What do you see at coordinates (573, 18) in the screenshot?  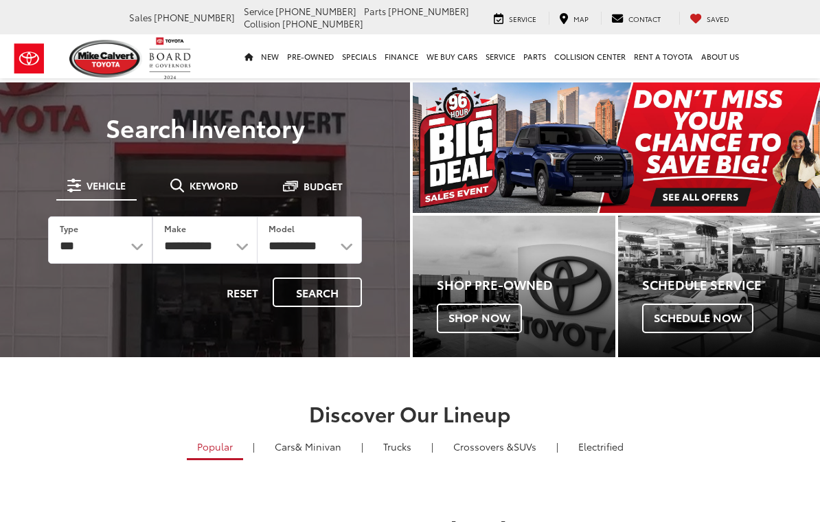 I see `a: Map` at bounding box center [573, 18].